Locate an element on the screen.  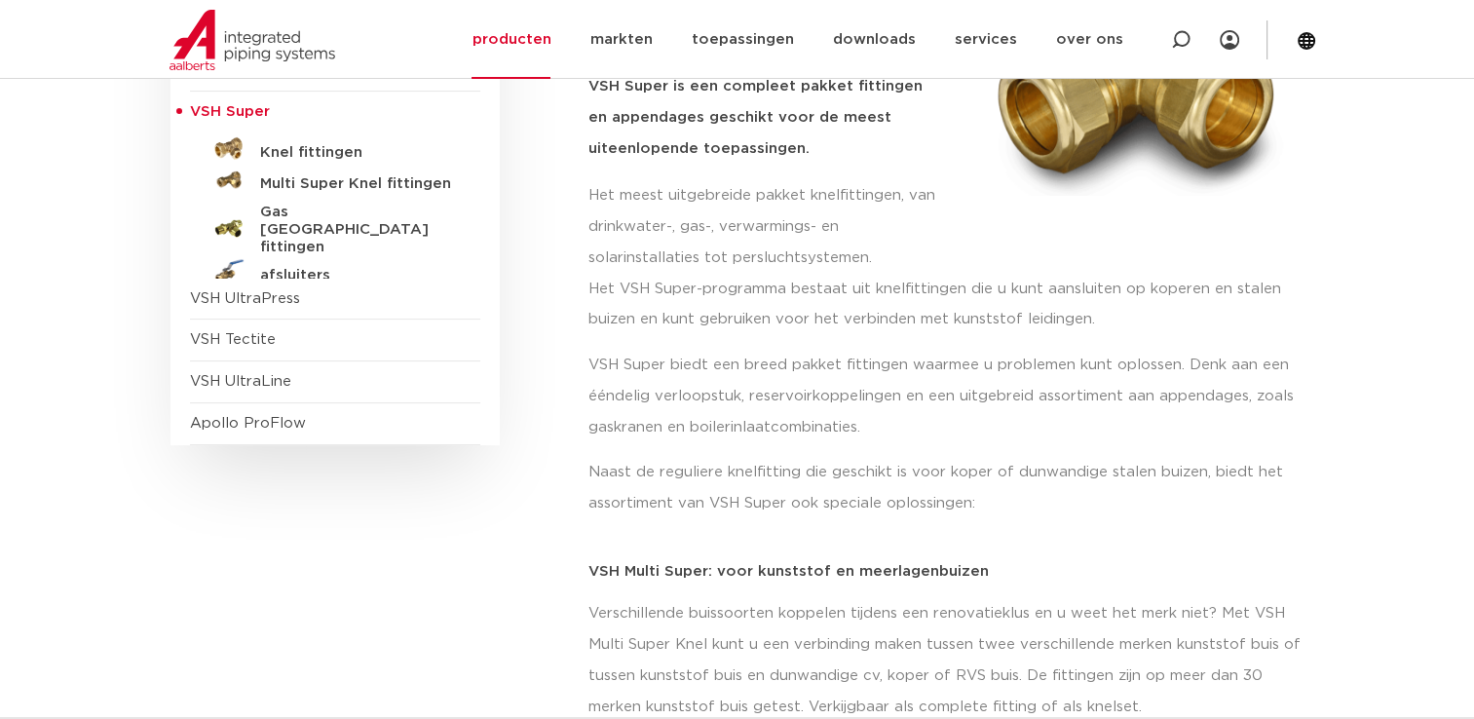
p: Naast de reguliere knelfitting die geschikt is voor koper of dunwandige stalen buizen, biedt het ... is located at coordinates (946, 488).